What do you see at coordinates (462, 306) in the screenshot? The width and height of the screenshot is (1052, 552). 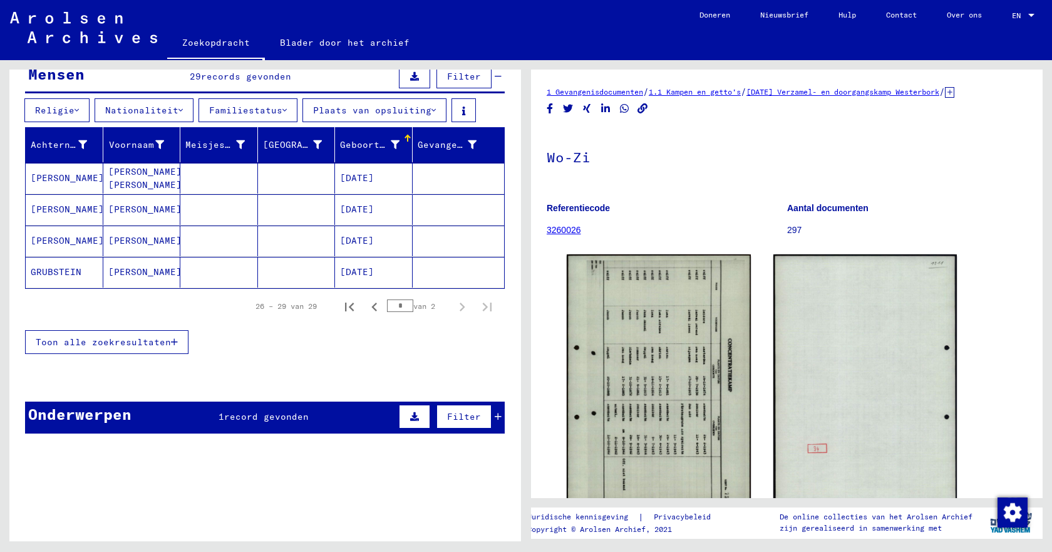 I see `button: Volgende pagina` at bounding box center [462, 306].